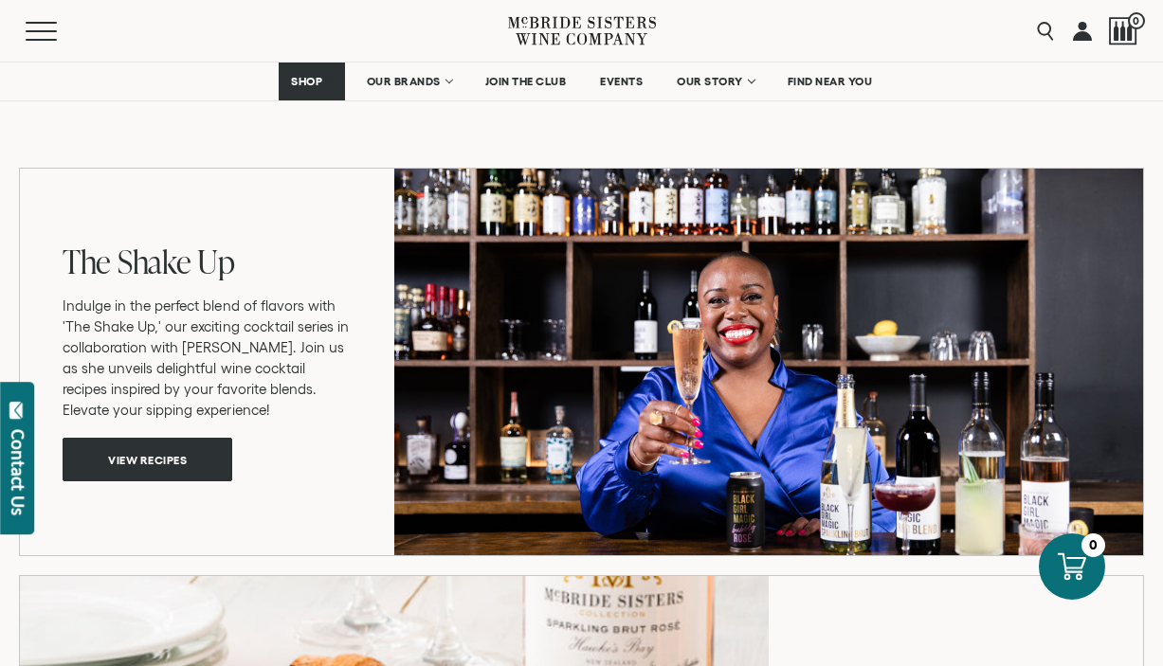 The height and width of the screenshot is (666, 1163). Describe the element at coordinates (715, 82) in the screenshot. I see `a: OUR STORY` at that location.